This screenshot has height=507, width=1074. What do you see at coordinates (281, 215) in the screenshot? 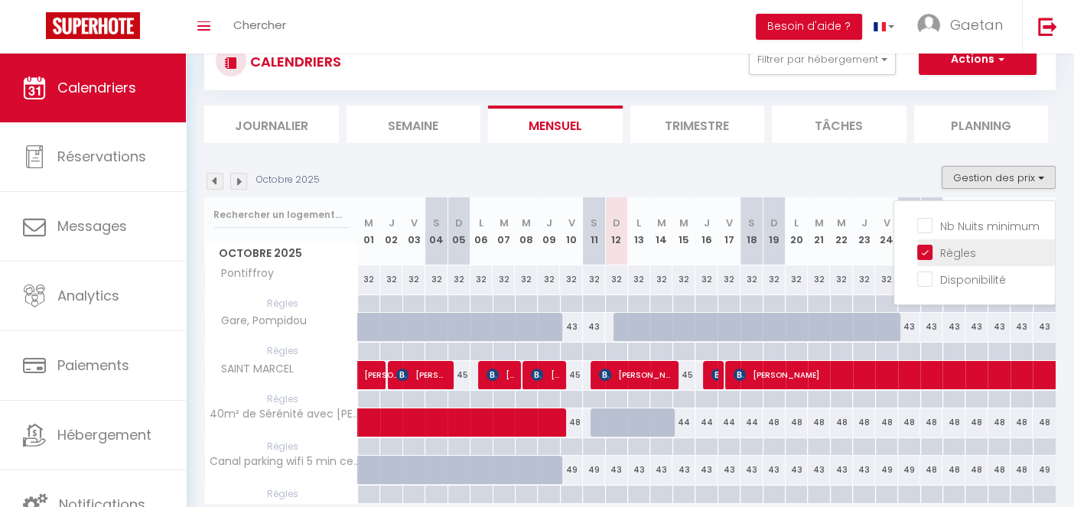
I see `input: Rechercher un logement...` at bounding box center [281, 215].